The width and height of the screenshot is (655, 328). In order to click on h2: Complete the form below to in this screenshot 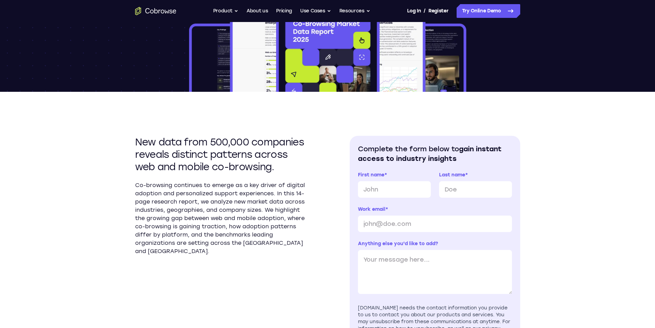, I will do `click(435, 154)`.